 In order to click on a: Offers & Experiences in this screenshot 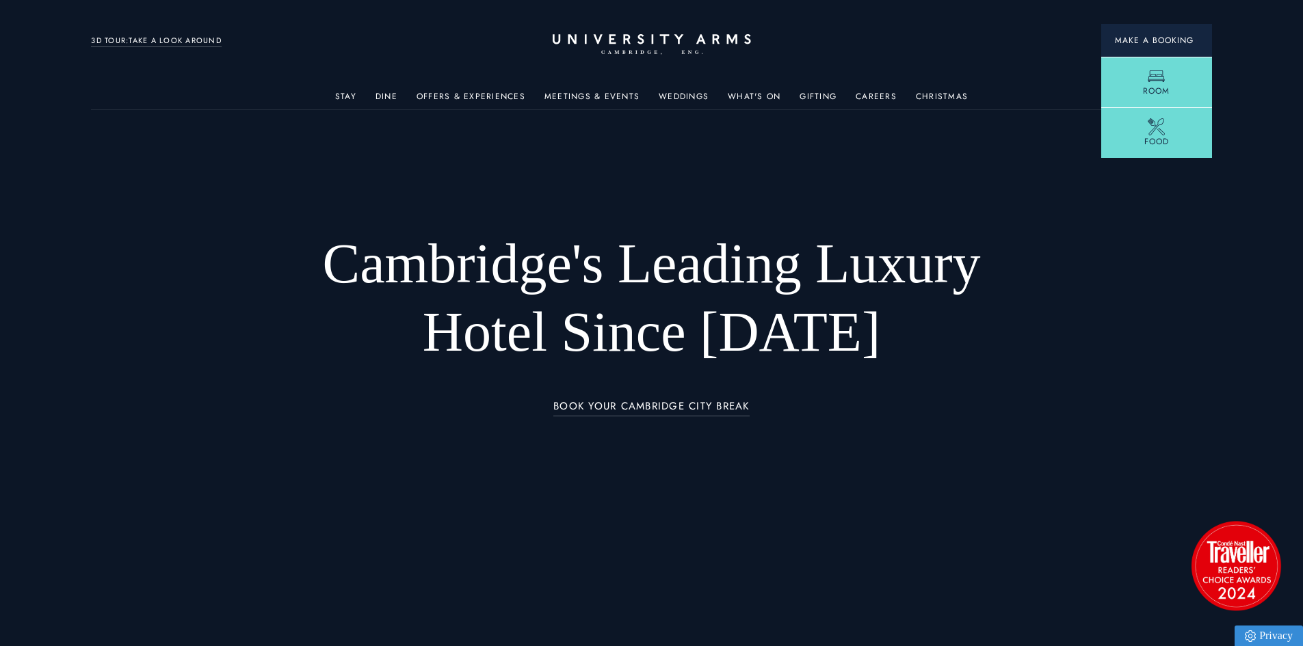, I will do `click(471, 101)`.